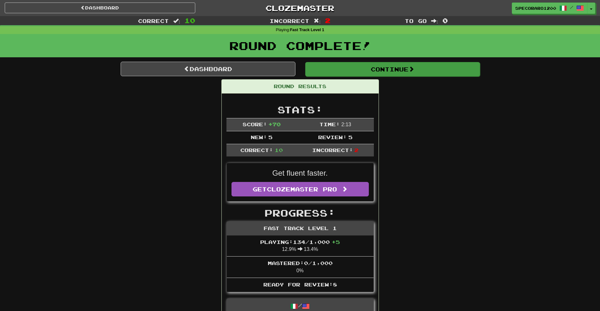  What do you see at coordinates (153, 21) in the screenshot?
I see `span: Correct` at bounding box center [153, 21].